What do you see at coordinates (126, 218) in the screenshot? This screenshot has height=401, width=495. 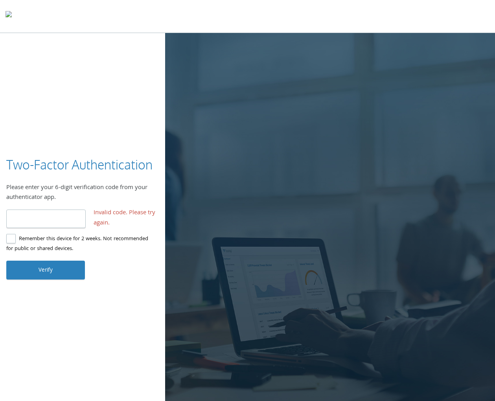 I see `span: Invalid code. Please try again.` at bounding box center [126, 218].